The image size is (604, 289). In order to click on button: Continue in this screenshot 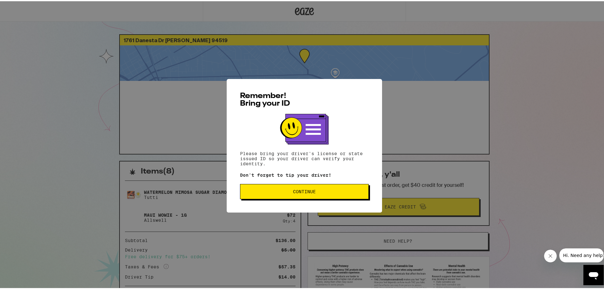, I will do `click(304, 190)`.